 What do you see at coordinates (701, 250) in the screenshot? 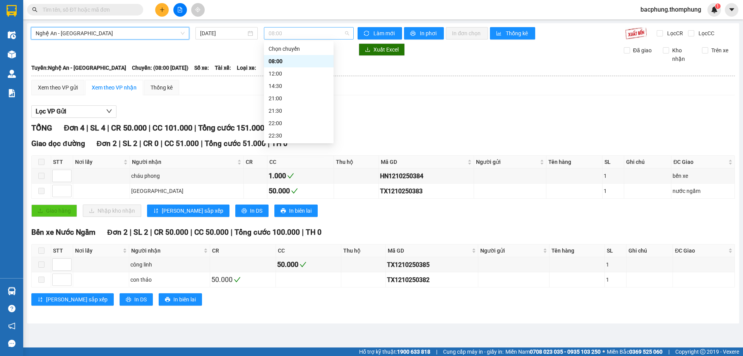
I see `span: ĐC Giao` at bounding box center [701, 250].